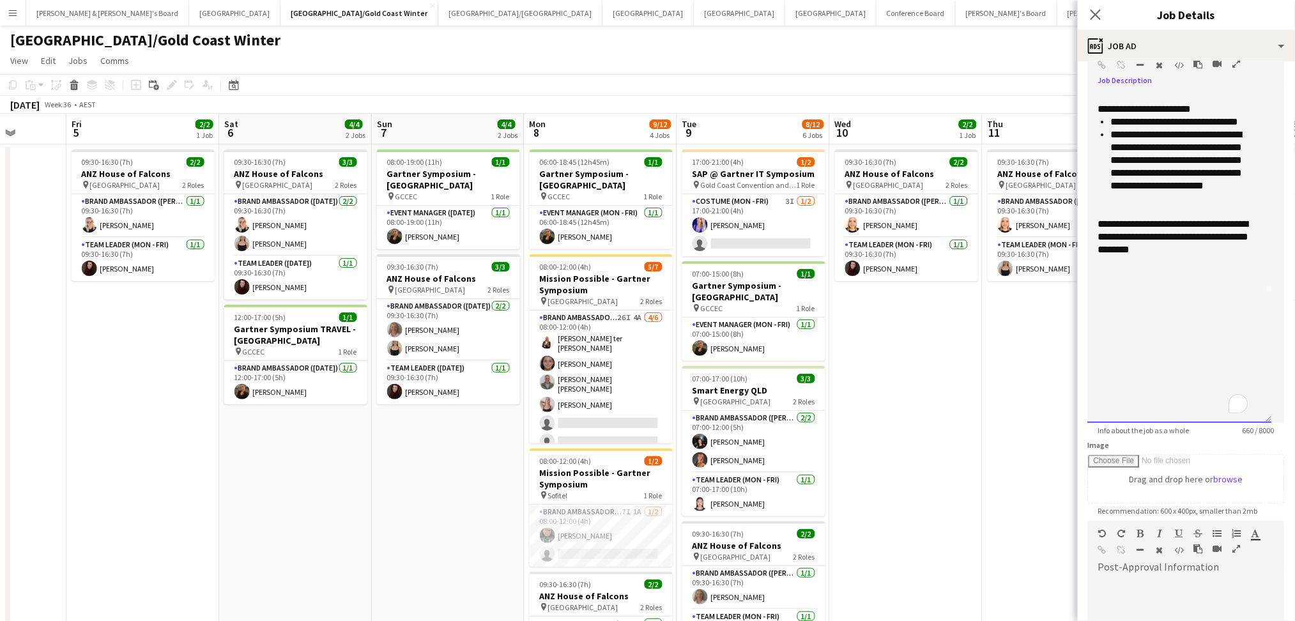 This screenshot has width=1295, height=621. I want to click on button: Bold, so click(1141, 534).